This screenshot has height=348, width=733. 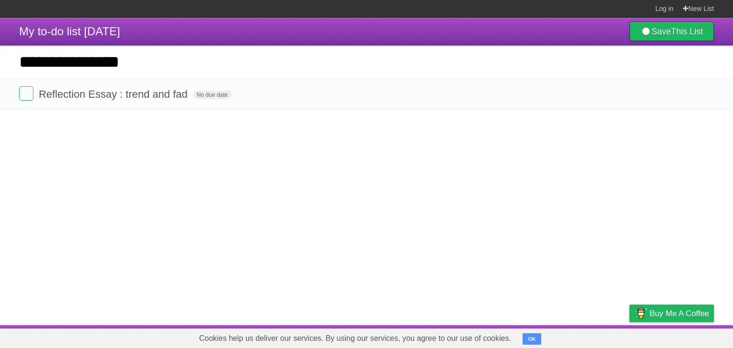 What do you see at coordinates (629, 337) in the screenshot?
I see `a: Privacy` at bounding box center [629, 337].